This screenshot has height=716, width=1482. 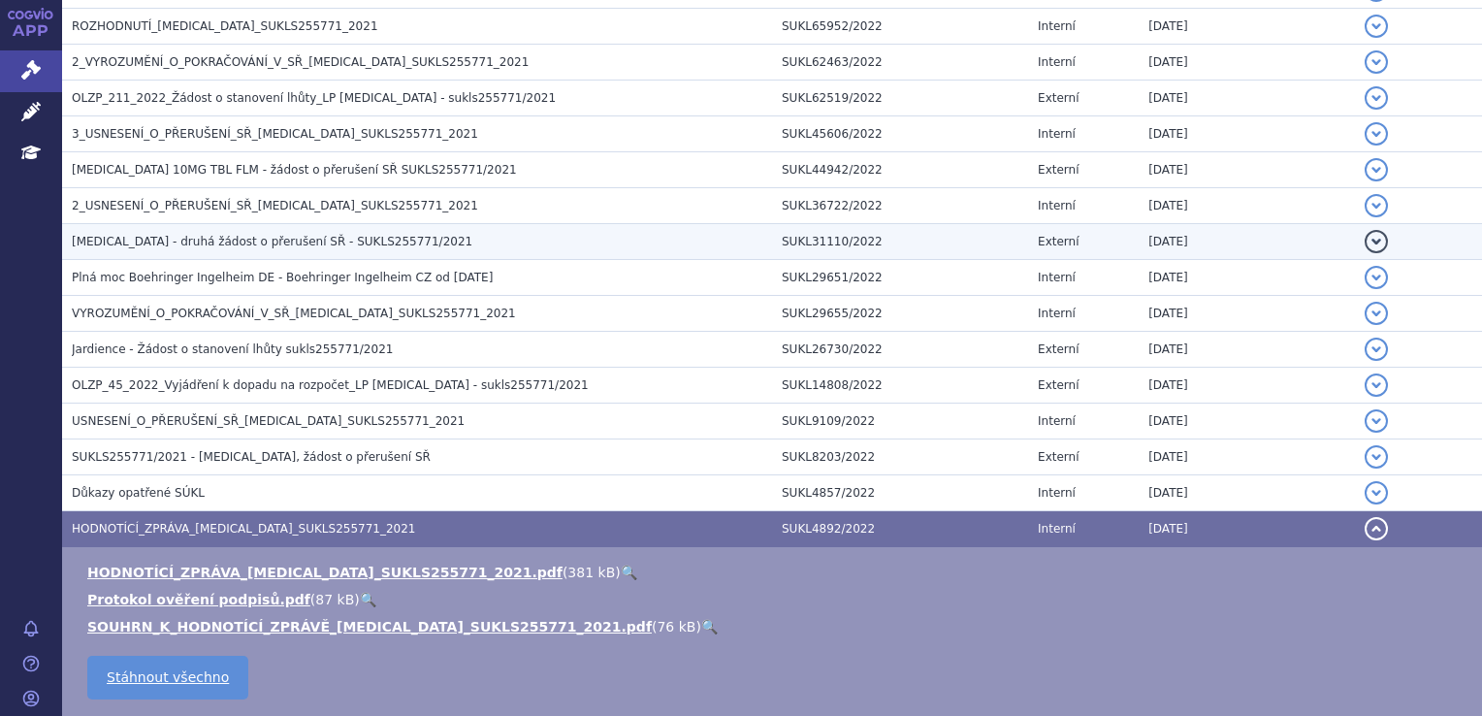 I want to click on span: 87 kB, so click(x=335, y=599).